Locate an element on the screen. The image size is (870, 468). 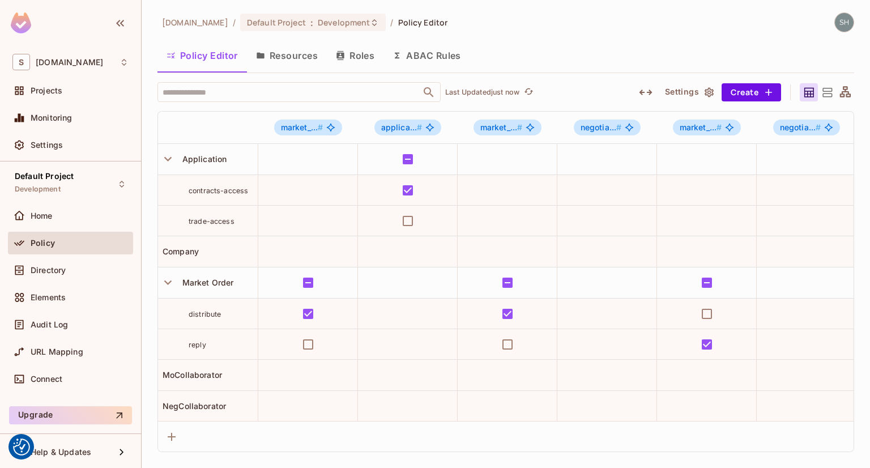
img: shyamalan.chemmery@testshipping.com is located at coordinates (843, 22).